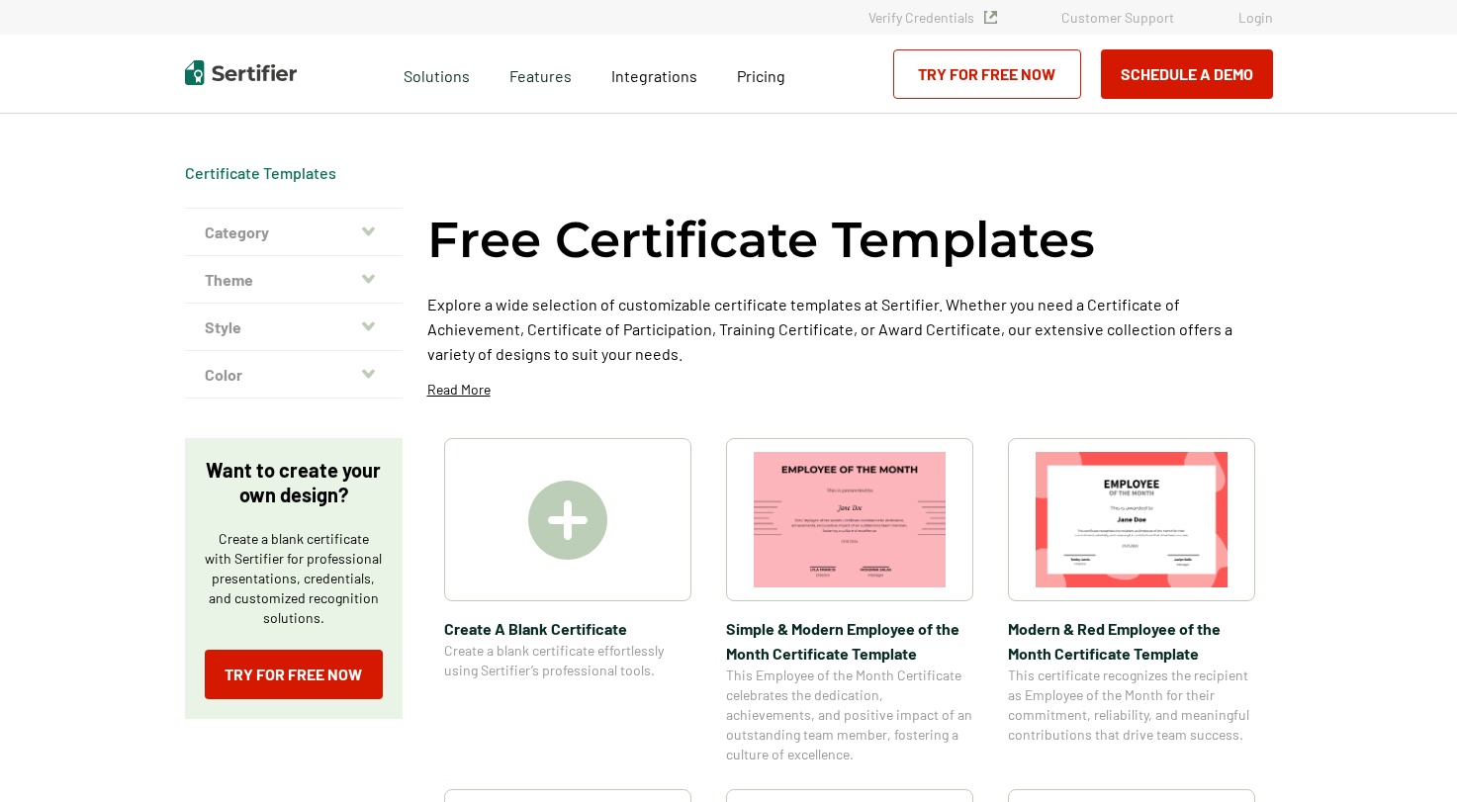 The width and height of the screenshot is (1457, 802). Describe the element at coordinates (294, 578) in the screenshot. I see `p: Create a blank certificate with Sertifier for professional presentations, credentials, and custom...` at that location.